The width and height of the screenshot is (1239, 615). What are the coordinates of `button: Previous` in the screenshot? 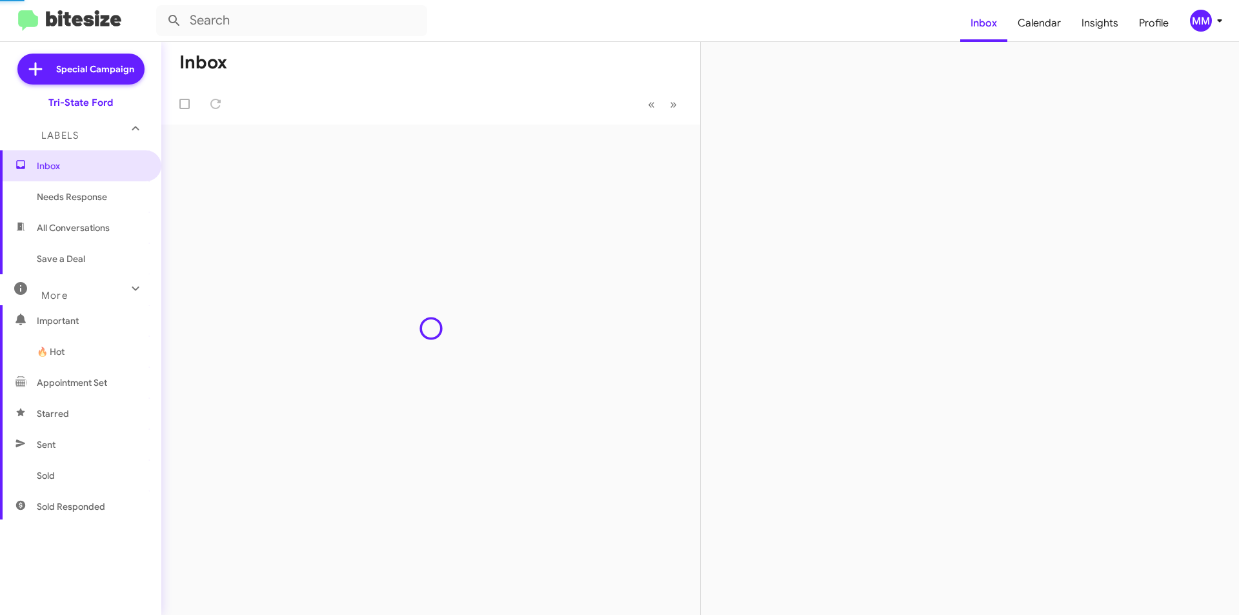 It's located at (651, 104).